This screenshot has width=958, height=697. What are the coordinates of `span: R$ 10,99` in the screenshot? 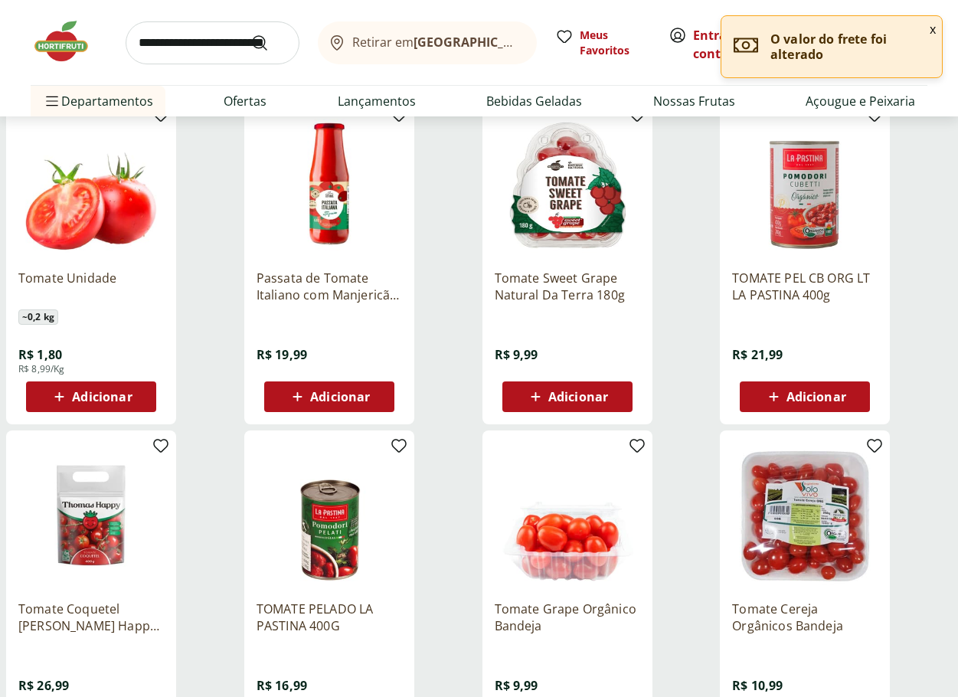 It's located at (758, 686).